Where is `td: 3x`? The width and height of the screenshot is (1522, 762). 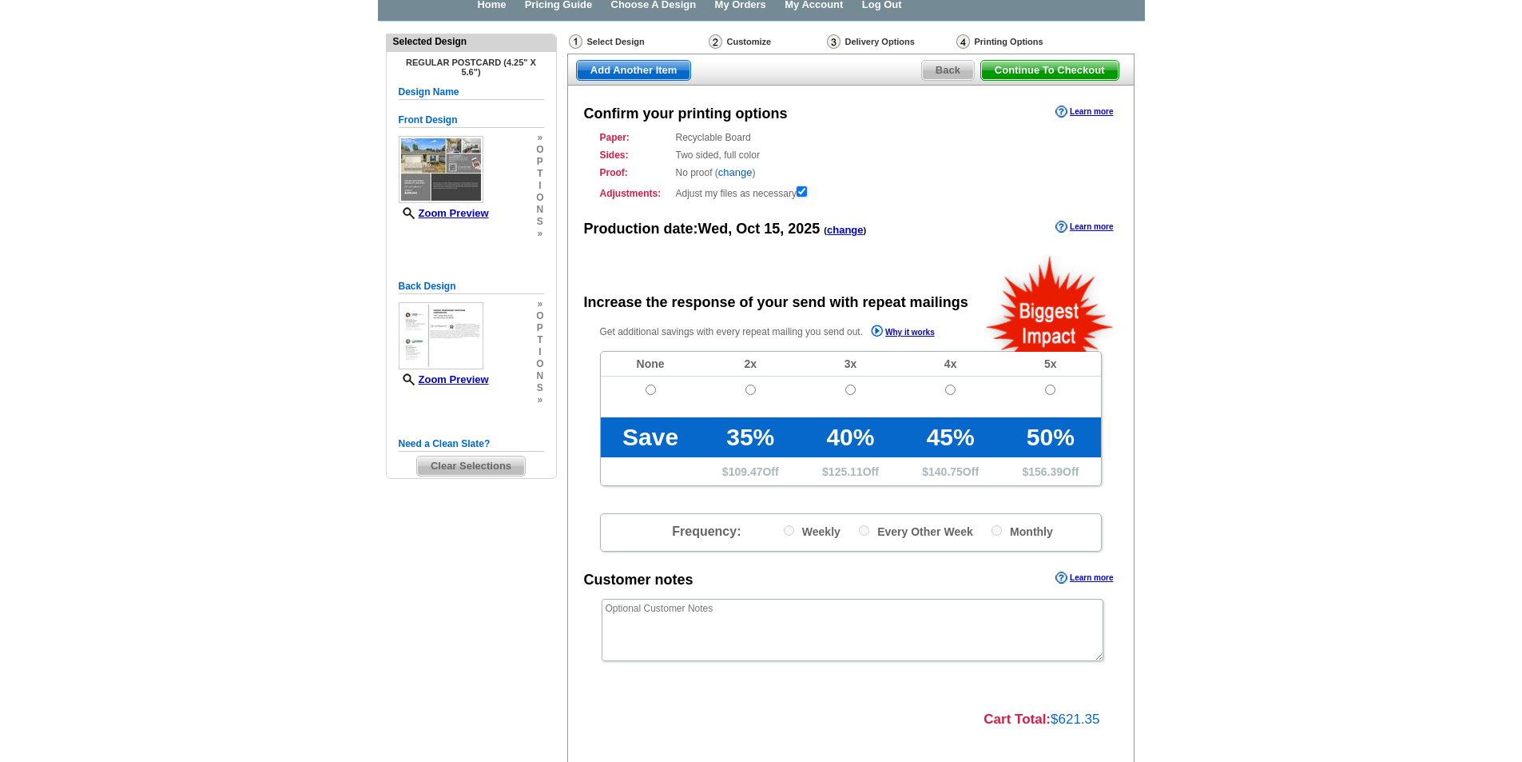 td: 3x is located at coordinates (850, 364).